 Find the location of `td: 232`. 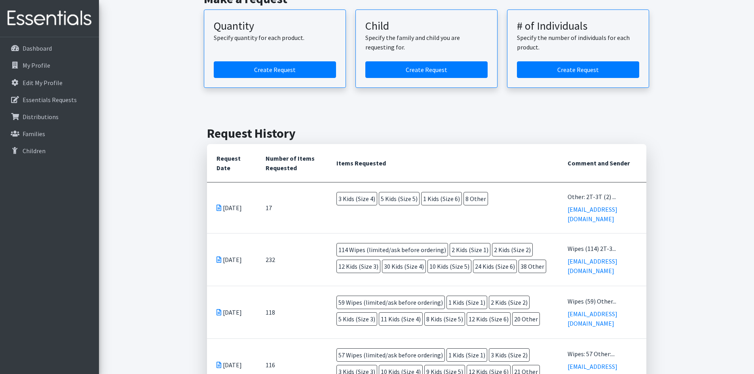

td: 232 is located at coordinates (291, 259).